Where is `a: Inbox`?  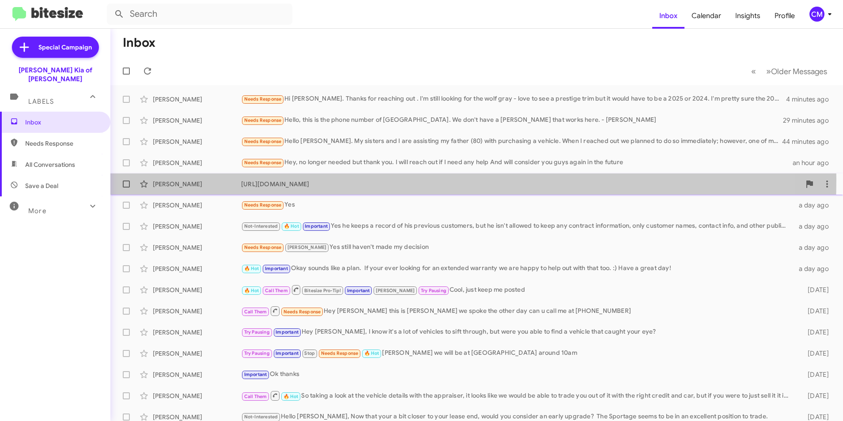 a: Inbox is located at coordinates (668, 16).